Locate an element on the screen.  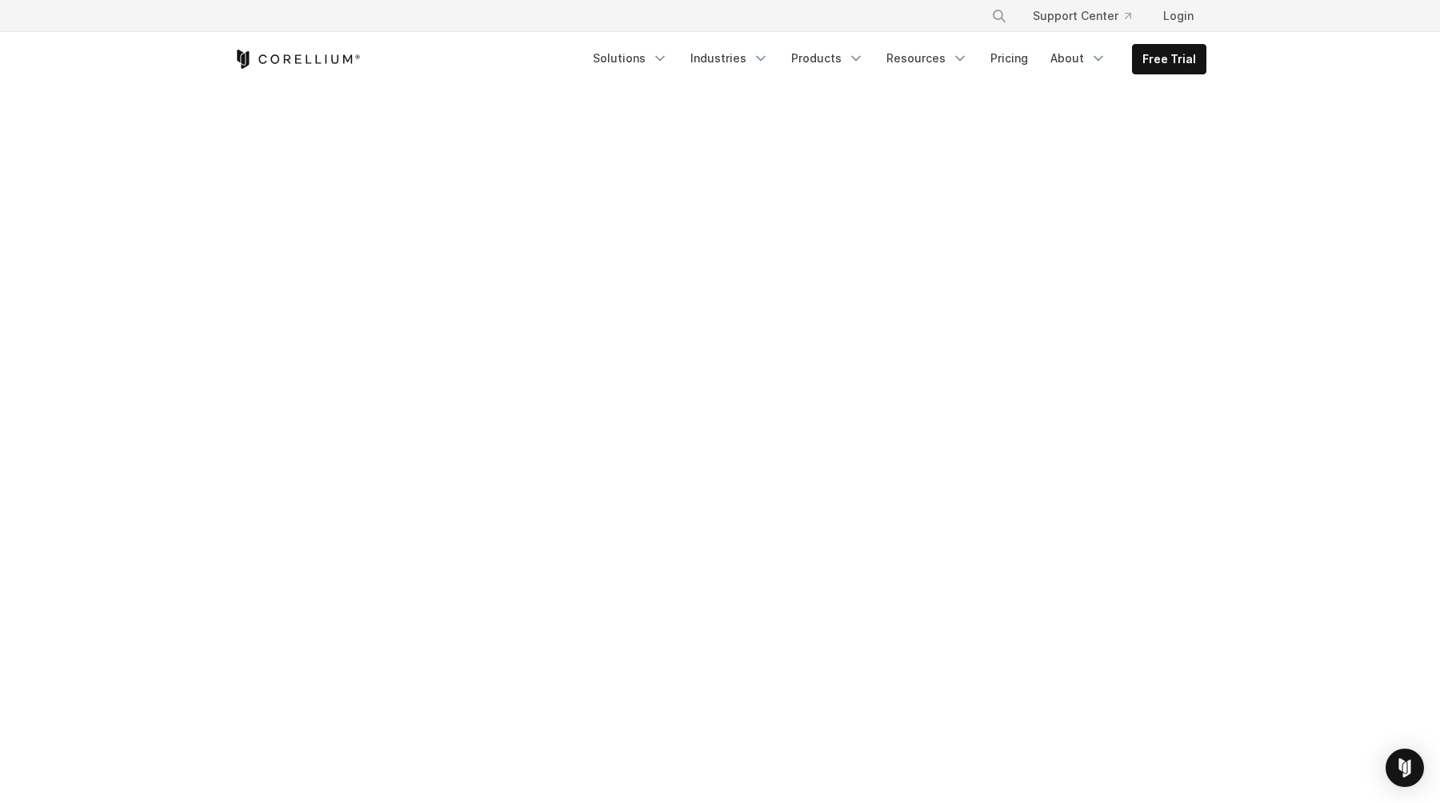
a: Products is located at coordinates (827, 58).